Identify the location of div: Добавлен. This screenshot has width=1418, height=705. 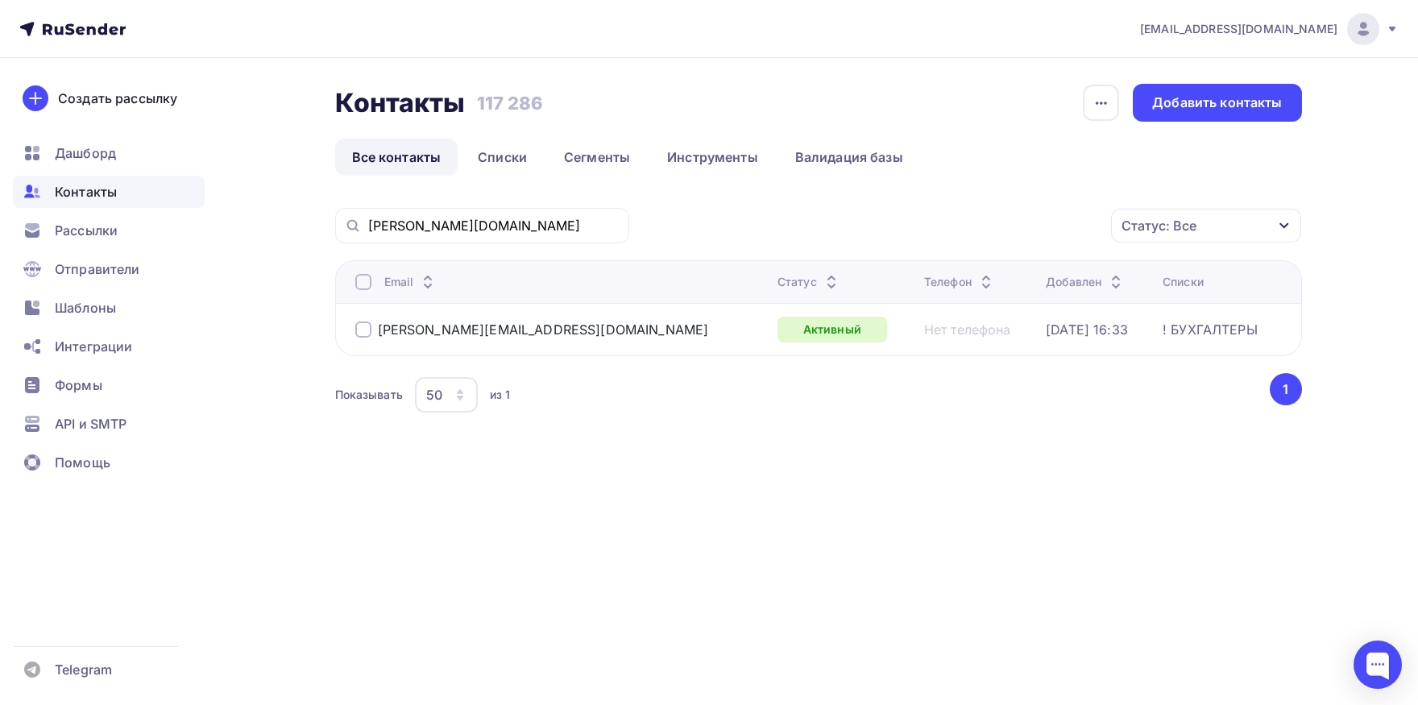
(1085, 282).